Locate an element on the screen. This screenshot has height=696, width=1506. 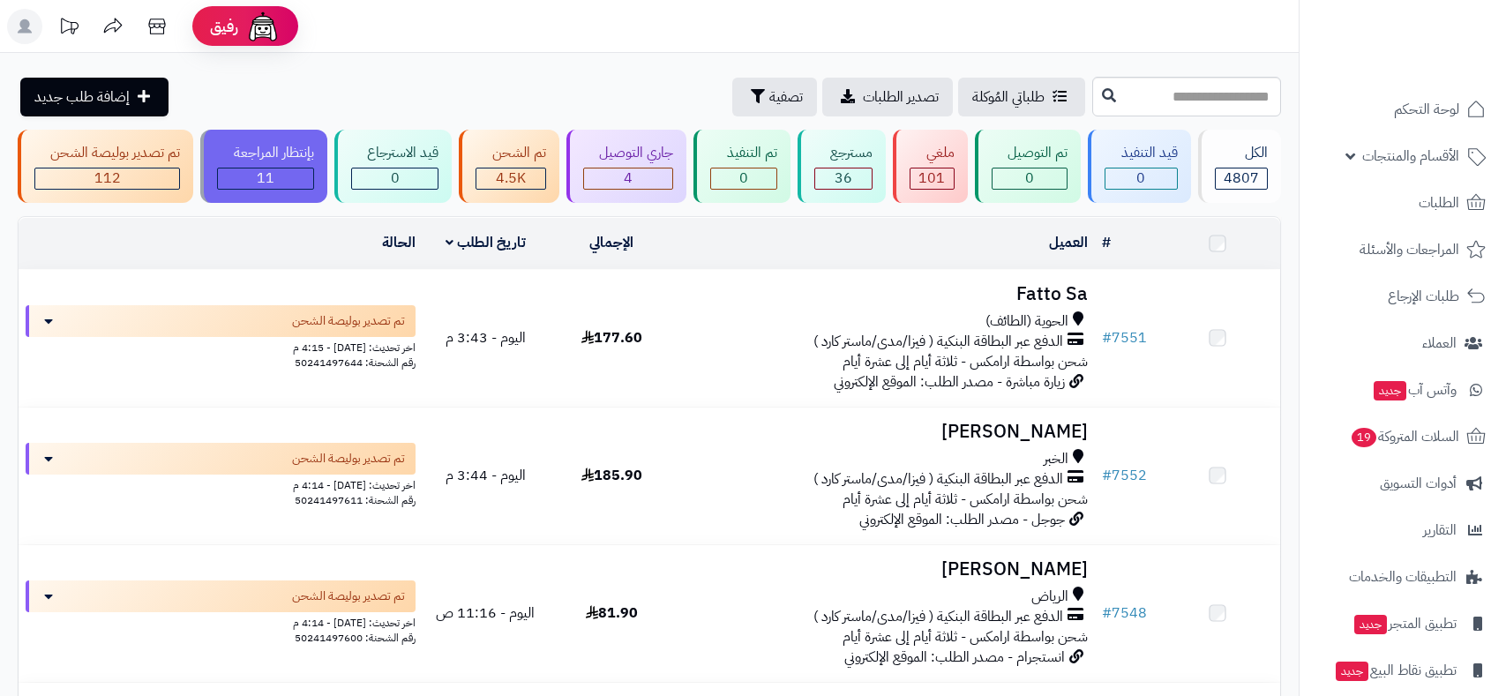
span: الرياض is located at coordinates (1050, 596).